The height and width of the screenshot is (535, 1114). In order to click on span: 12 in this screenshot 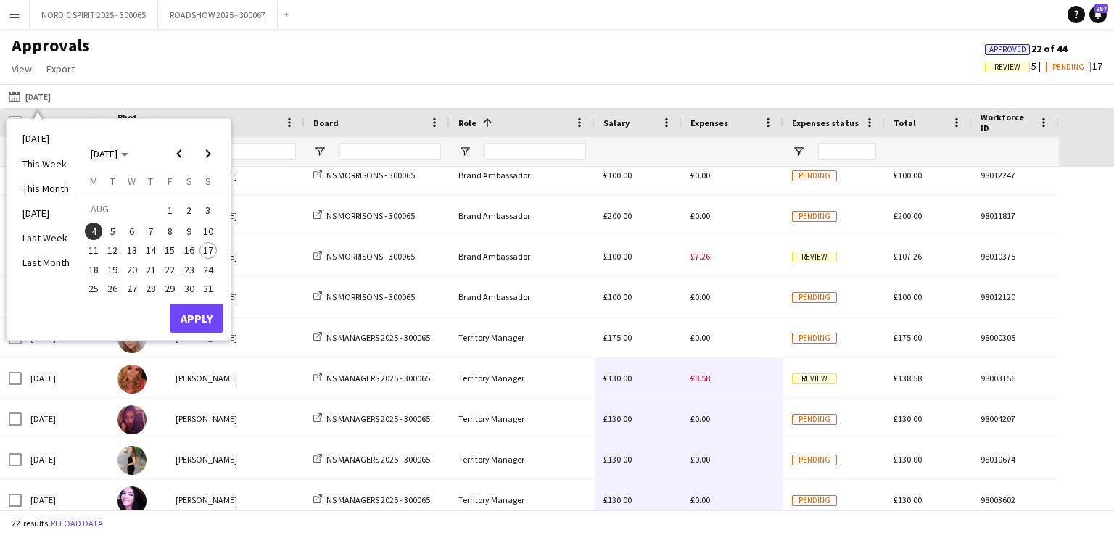, I will do `click(113, 251)`.